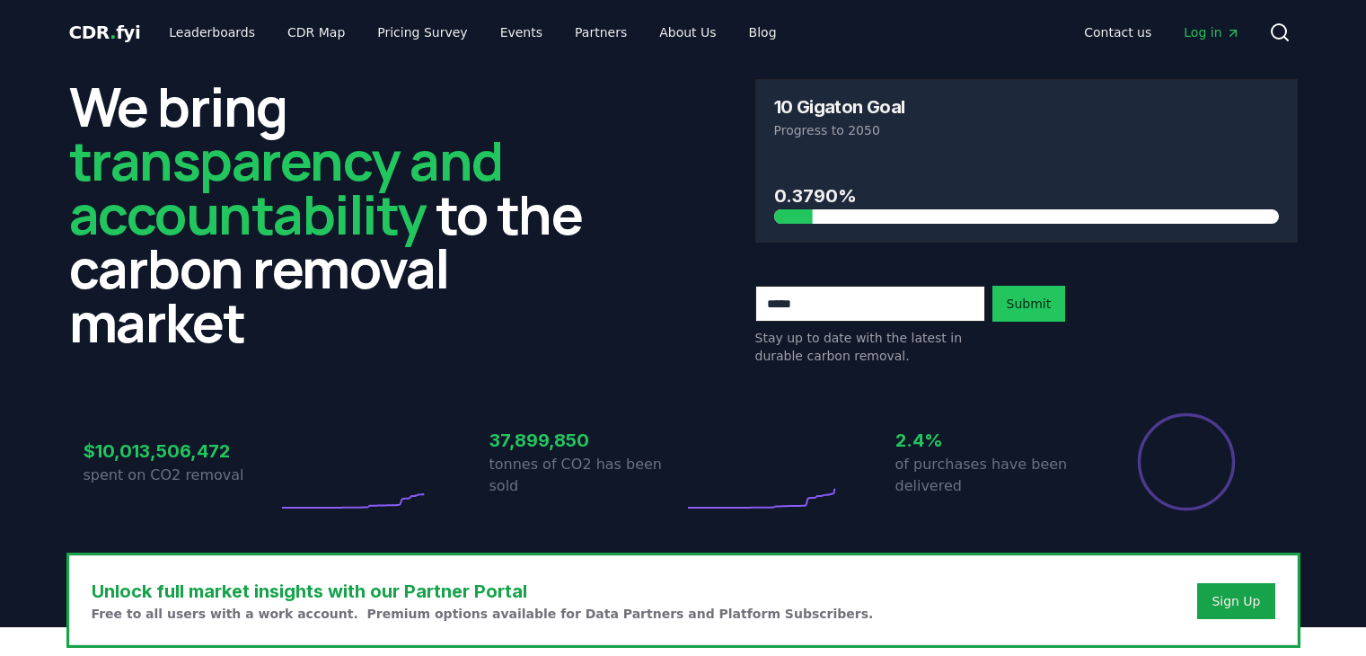 The image size is (1366, 656). What do you see at coordinates (1236, 601) in the screenshot?
I see `button: Sign Up` at bounding box center [1236, 601].